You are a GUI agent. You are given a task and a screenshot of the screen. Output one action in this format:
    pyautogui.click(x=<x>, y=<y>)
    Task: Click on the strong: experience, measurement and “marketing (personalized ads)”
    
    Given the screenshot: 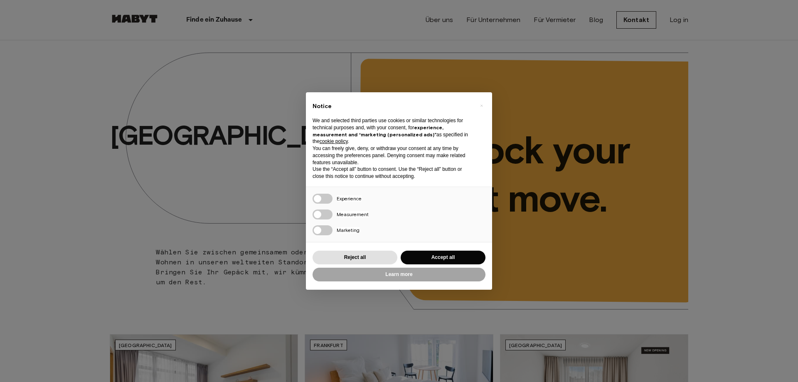 What is the action you would take?
    pyautogui.click(x=378, y=131)
    